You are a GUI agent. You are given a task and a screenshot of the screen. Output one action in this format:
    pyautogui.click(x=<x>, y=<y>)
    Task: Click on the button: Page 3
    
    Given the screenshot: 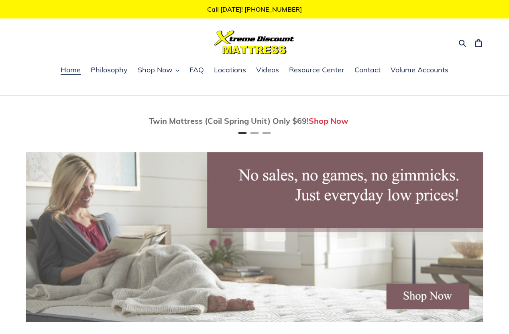 What is the action you would take?
    pyautogui.click(x=267, y=133)
    